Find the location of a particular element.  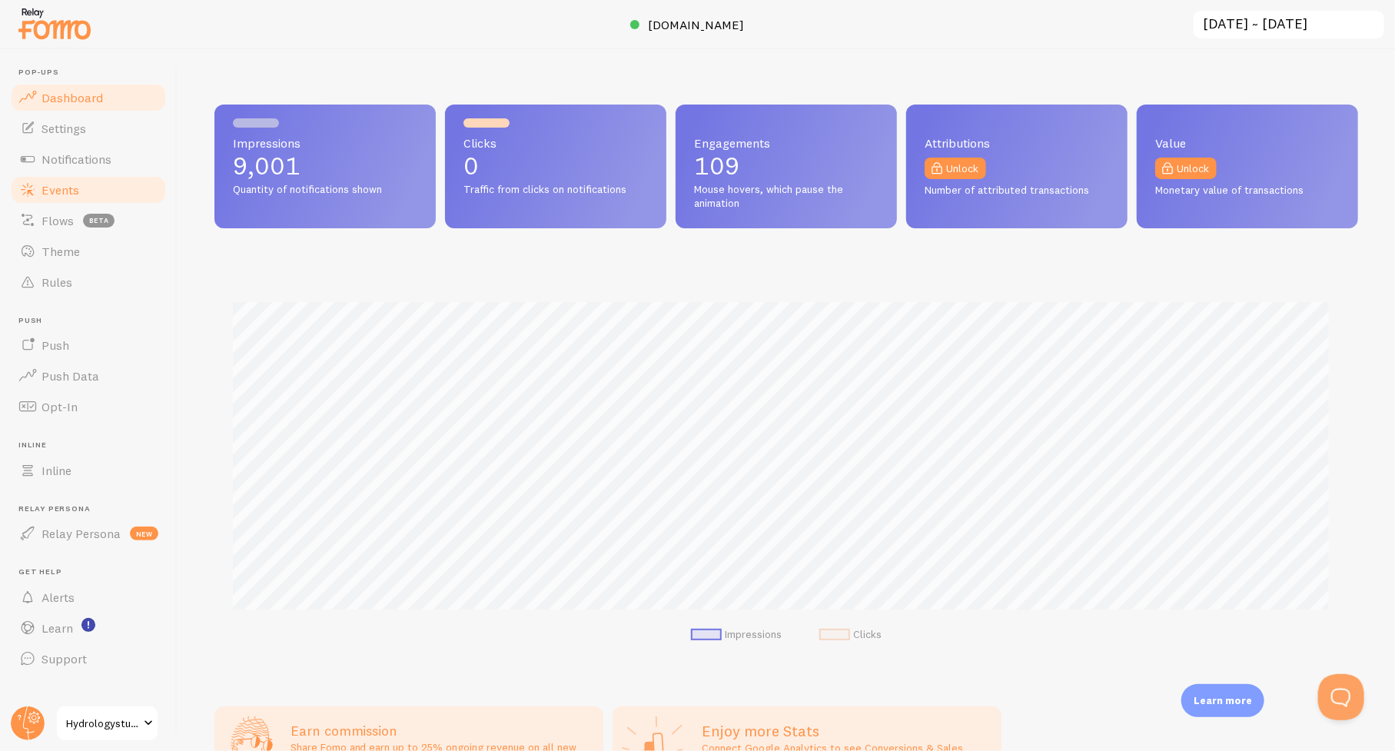

img: fomo-relay-logo-orange.svg is located at coordinates (55, 23).